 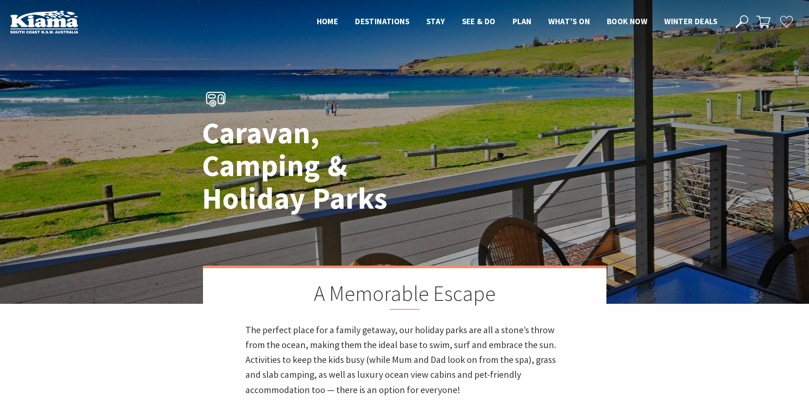 What do you see at coordinates (382, 21) in the screenshot?
I see `span: Destinations` at bounding box center [382, 21].